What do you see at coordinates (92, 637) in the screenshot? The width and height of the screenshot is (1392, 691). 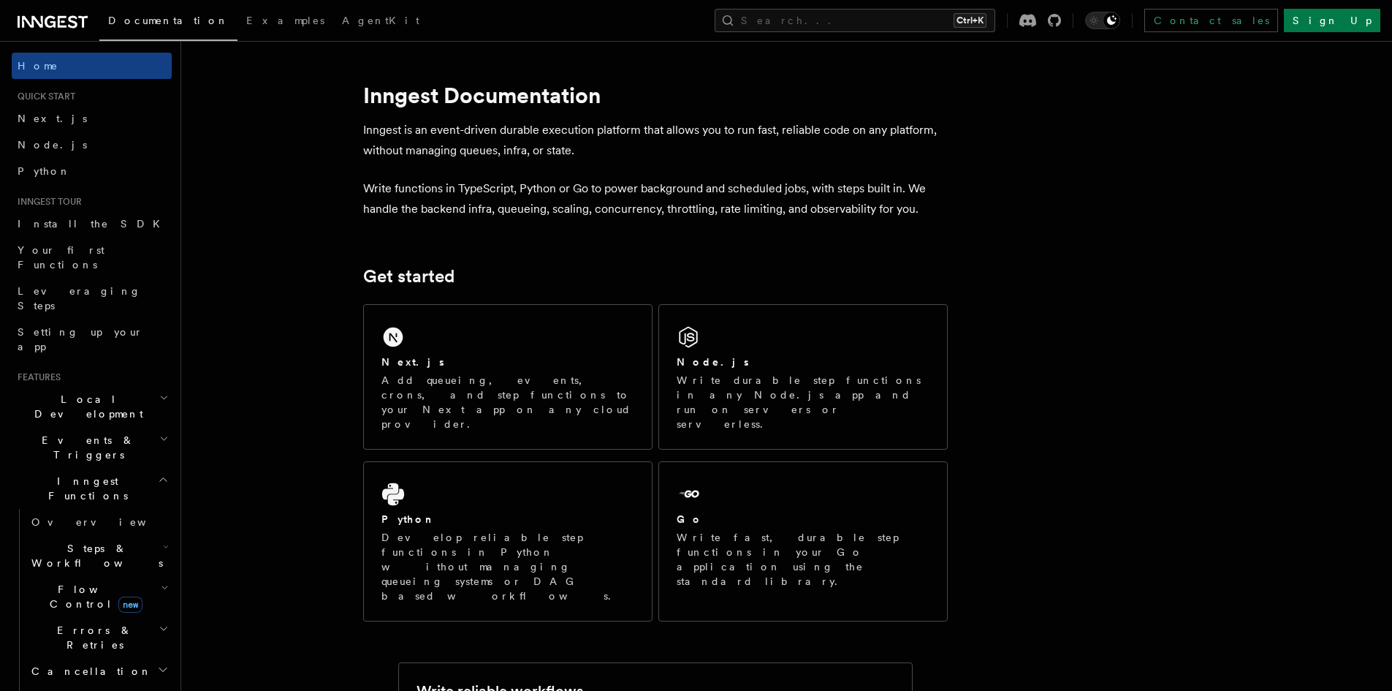 I see `span: Errors & Retries` at bounding box center [92, 637].